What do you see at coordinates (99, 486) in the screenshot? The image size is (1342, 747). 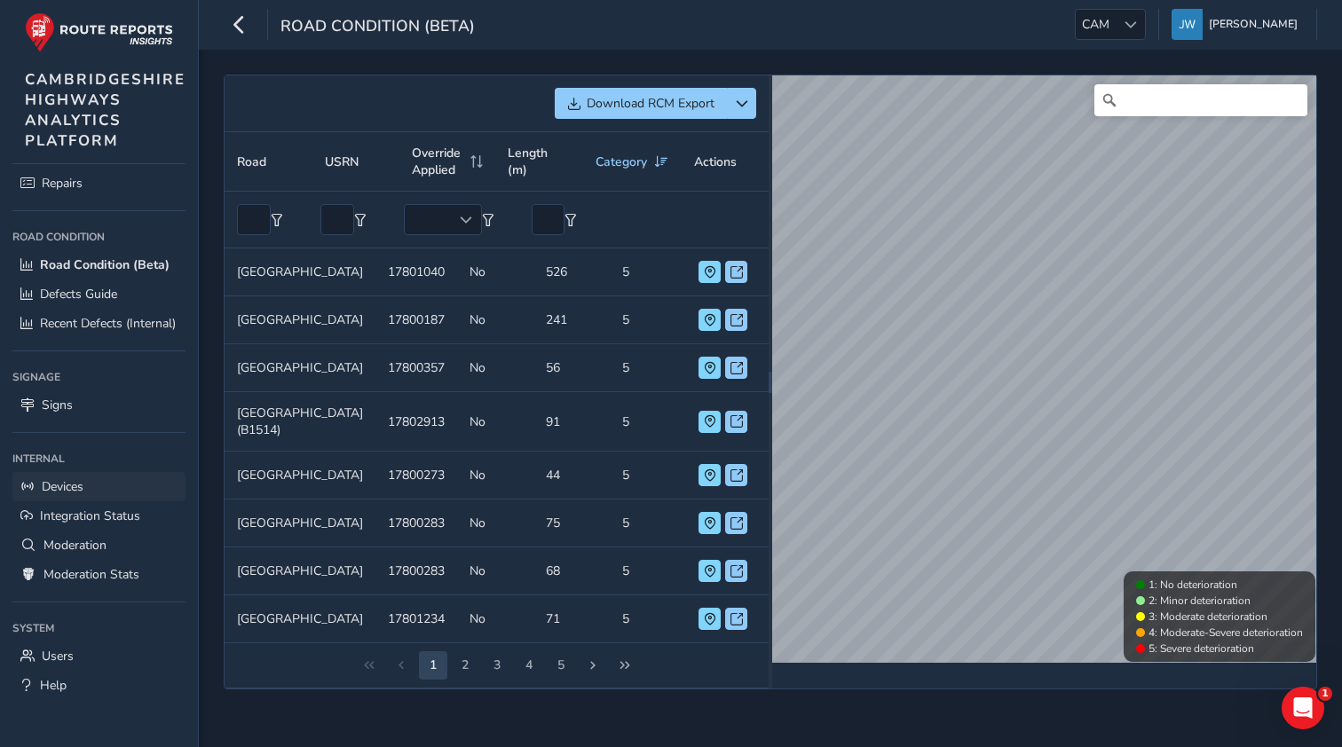 I see `a: Devices` at bounding box center [99, 486].